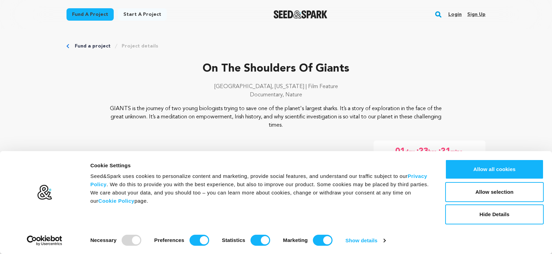 The height and width of the screenshot is (254, 552). What do you see at coordinates (169, 240) in the screenshot?
I see `strong: Preferences` at bounding box center [169, 240].